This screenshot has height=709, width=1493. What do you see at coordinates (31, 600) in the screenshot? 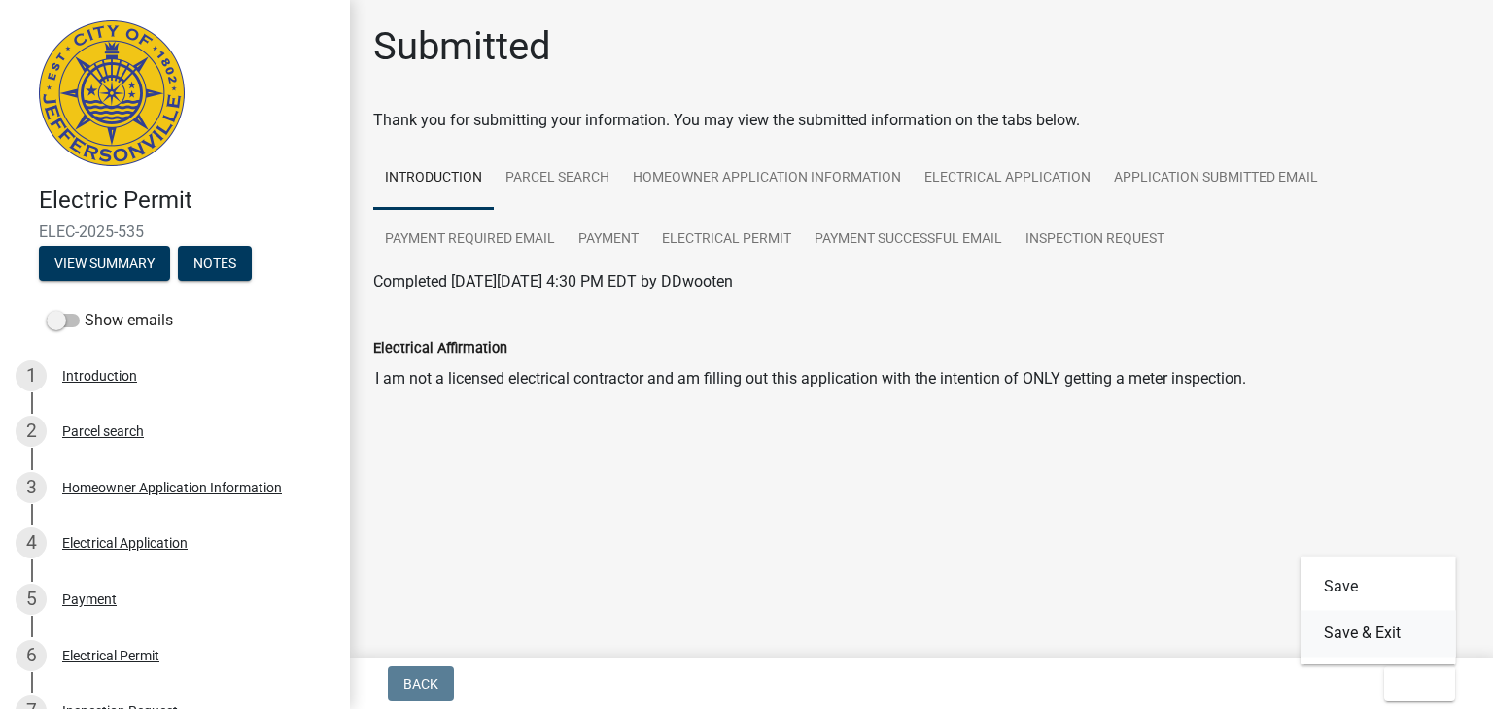
I see `div: 5` at bounding box center [31, 600].